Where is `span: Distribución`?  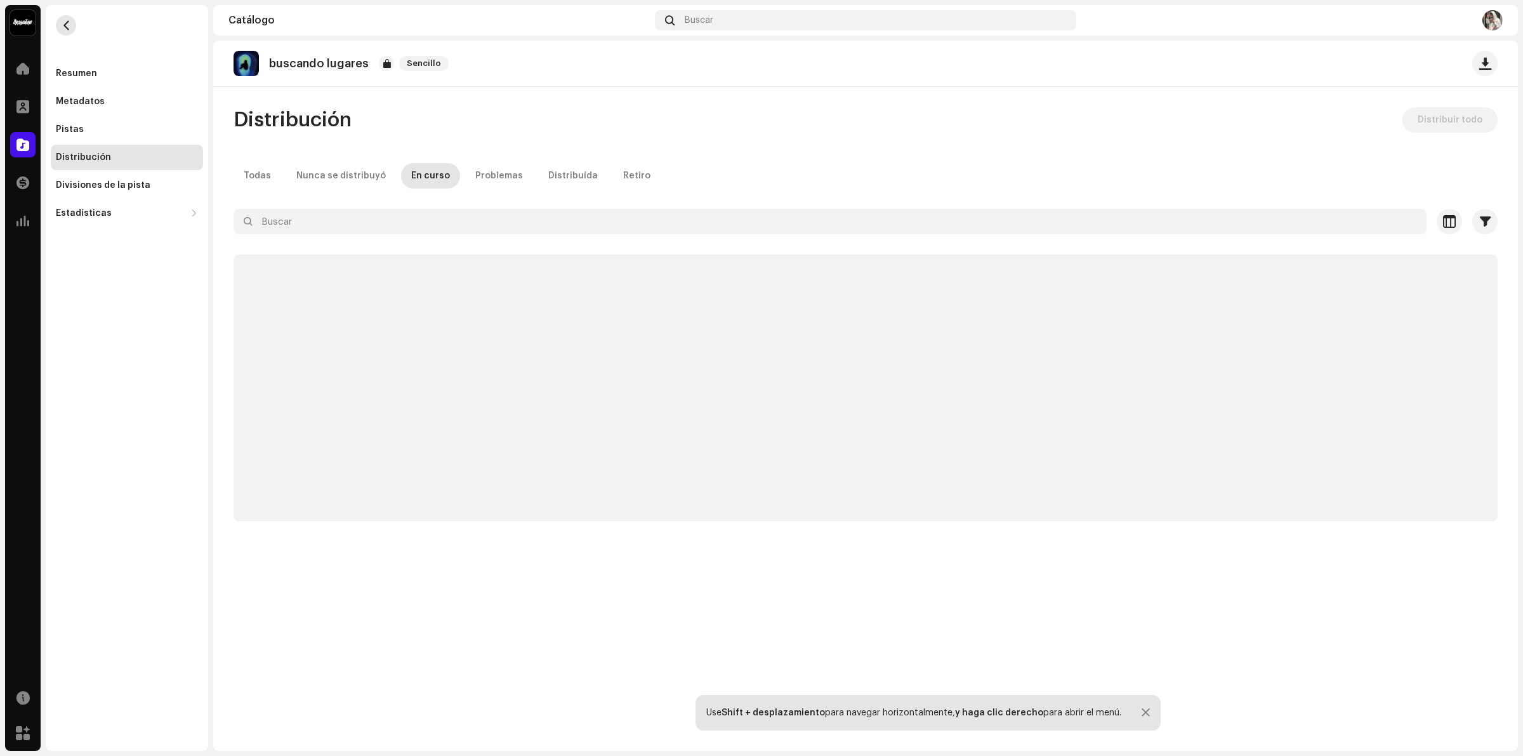
span: Distribución is located at coordinates (293, 120).